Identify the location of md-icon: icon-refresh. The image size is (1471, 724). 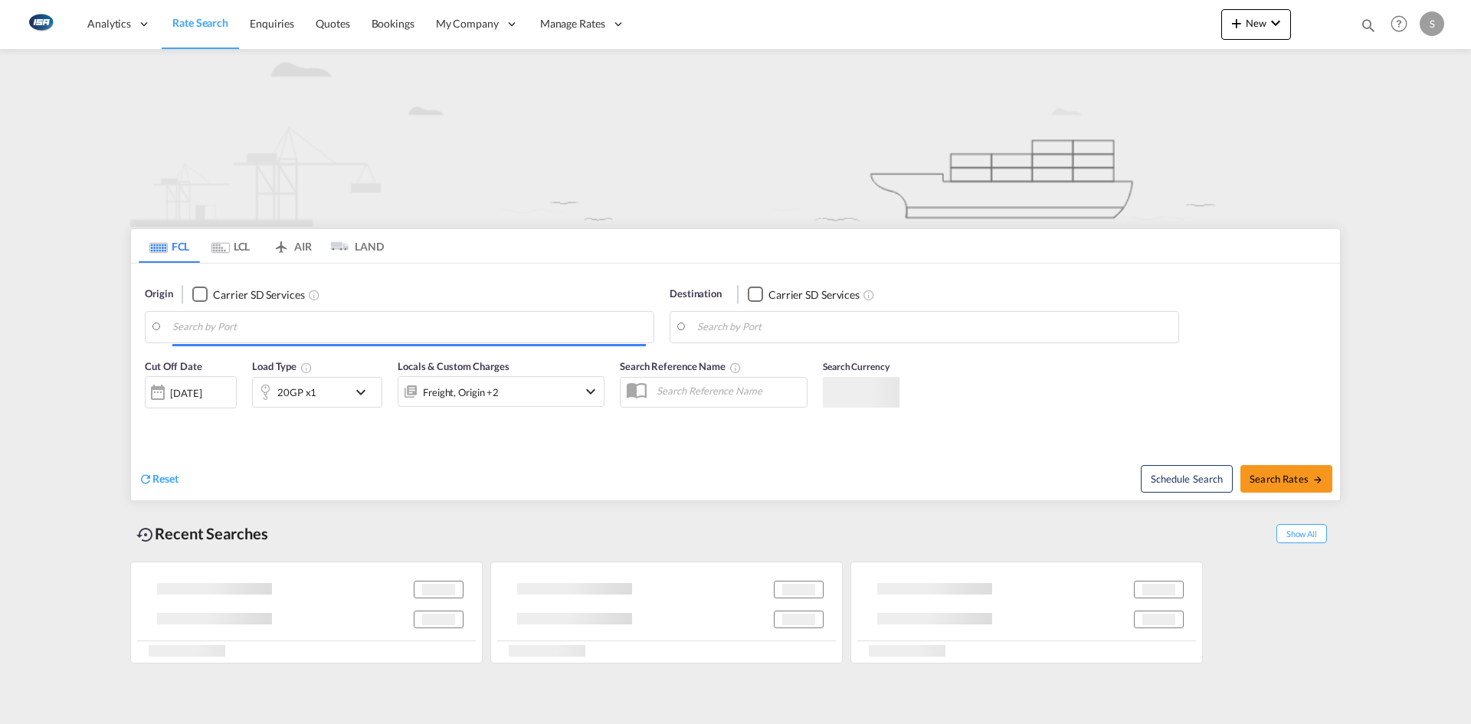
(146, 479).